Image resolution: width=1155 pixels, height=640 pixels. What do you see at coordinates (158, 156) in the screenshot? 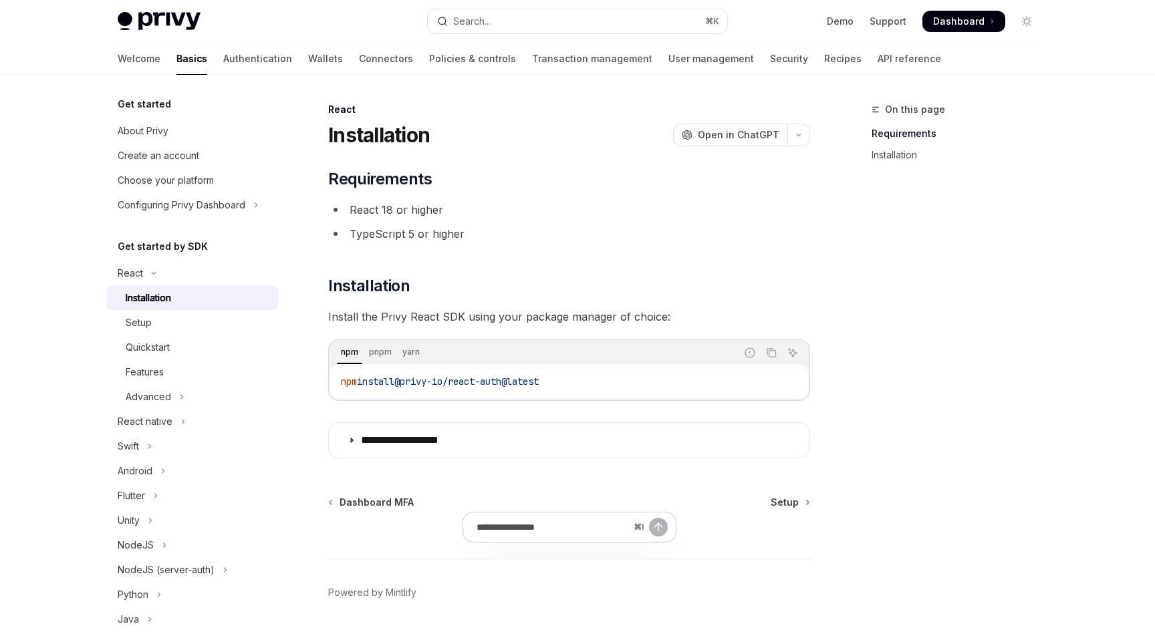
I see `div: Create an account` at bounding box center [158, 156].